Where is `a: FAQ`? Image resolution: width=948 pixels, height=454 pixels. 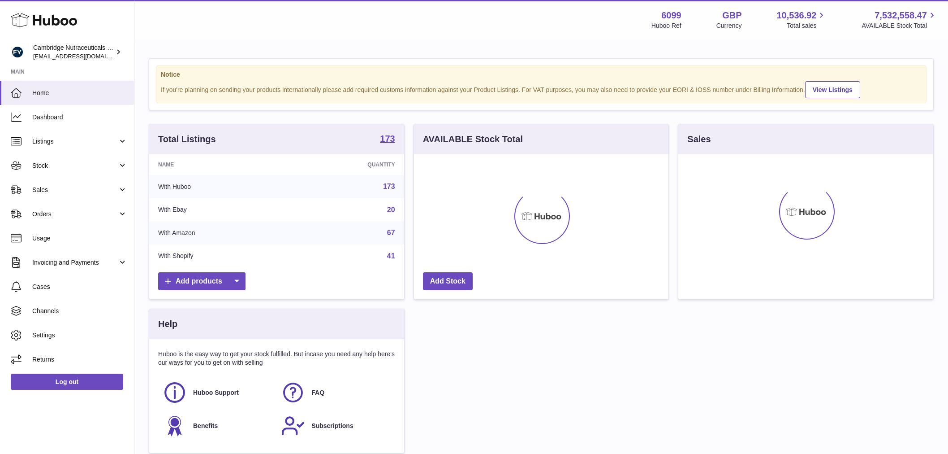 a: FAQ is located at coordinates (336, 392).